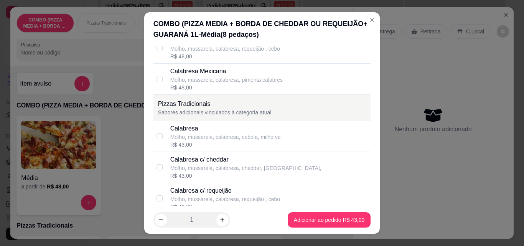 The image size is (524, 246). Describe the element at coordinates (191, 220) in the screenshot. I see `p: 1` at that location.